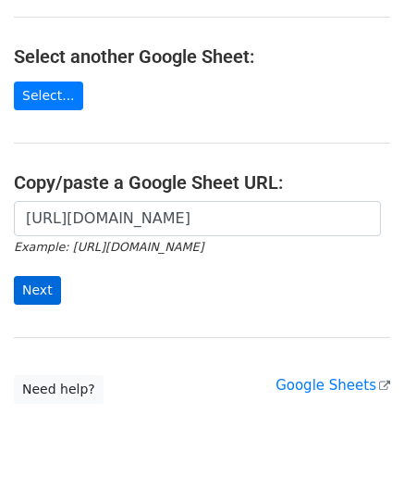  What do you see at coordinates (202, 56) in the screenshot?
I see `h4: Select another Google Sheet:` at bounding box center [202, 56].